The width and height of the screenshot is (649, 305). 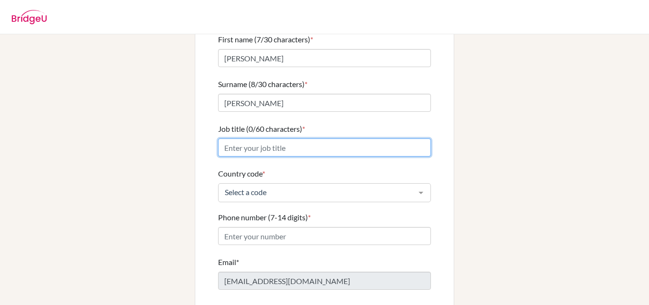 What do you see at coordinates (264, 217) in the screenshot?
I see `label: Phone number (7-14 digits)` at bounding box center [264, 217].